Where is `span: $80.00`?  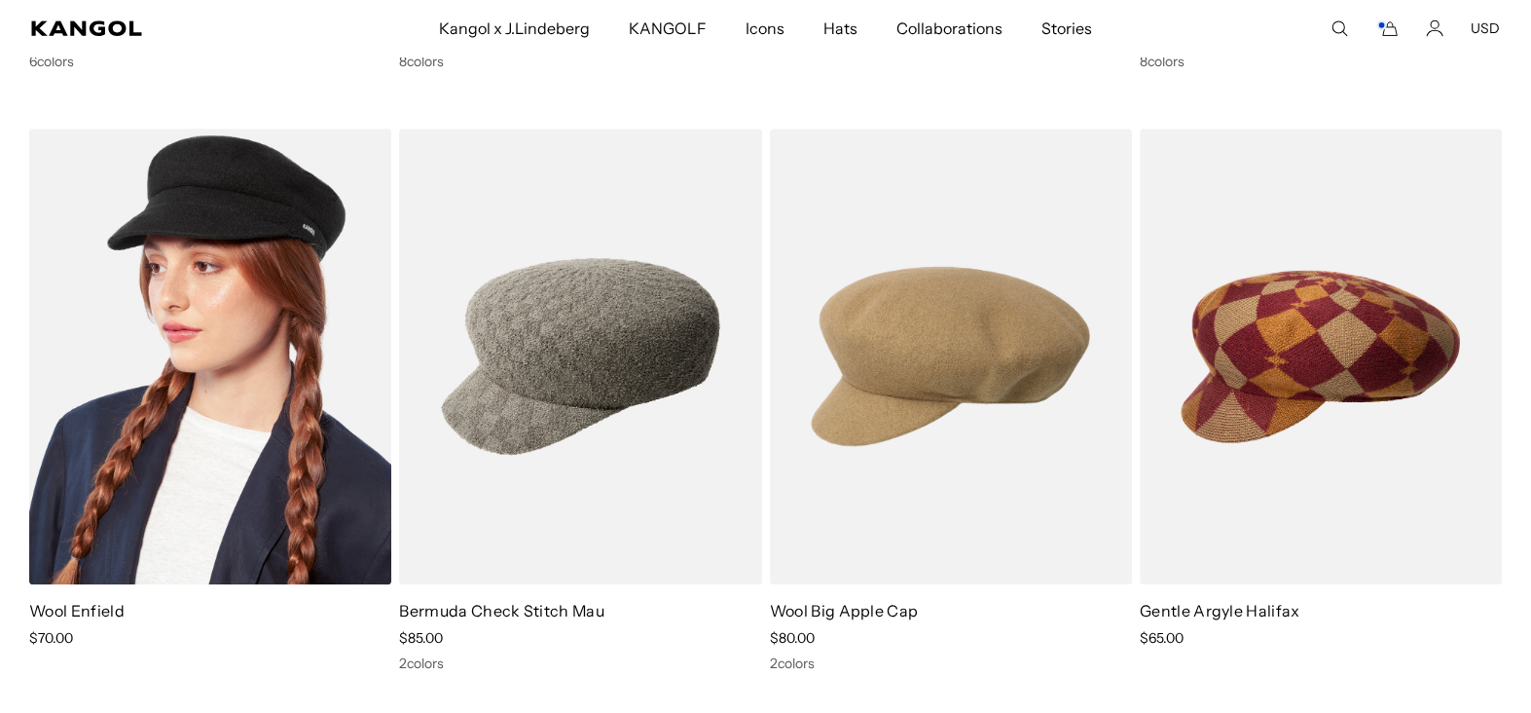 span: $80.00 is located at coordinates (792, 638).